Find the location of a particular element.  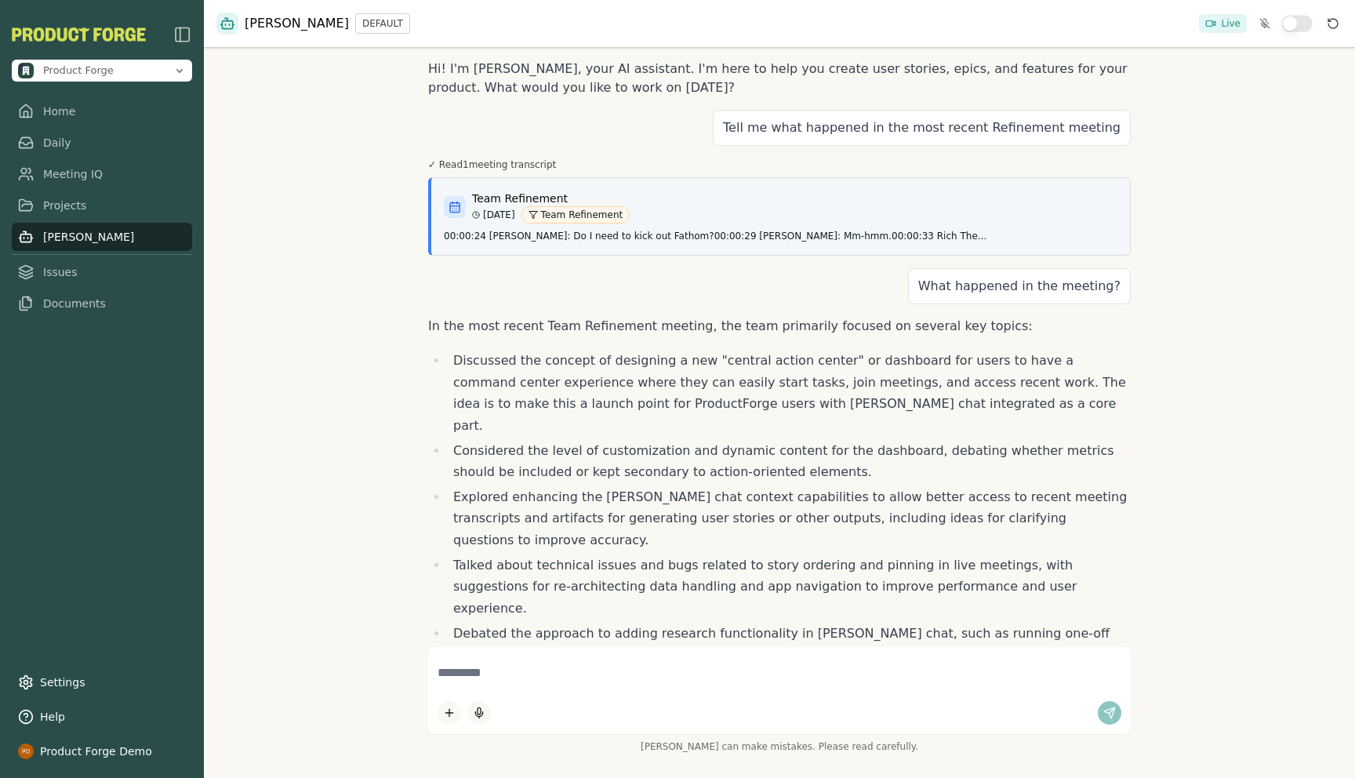

img: sidebar is located at coordinates (183, 35).